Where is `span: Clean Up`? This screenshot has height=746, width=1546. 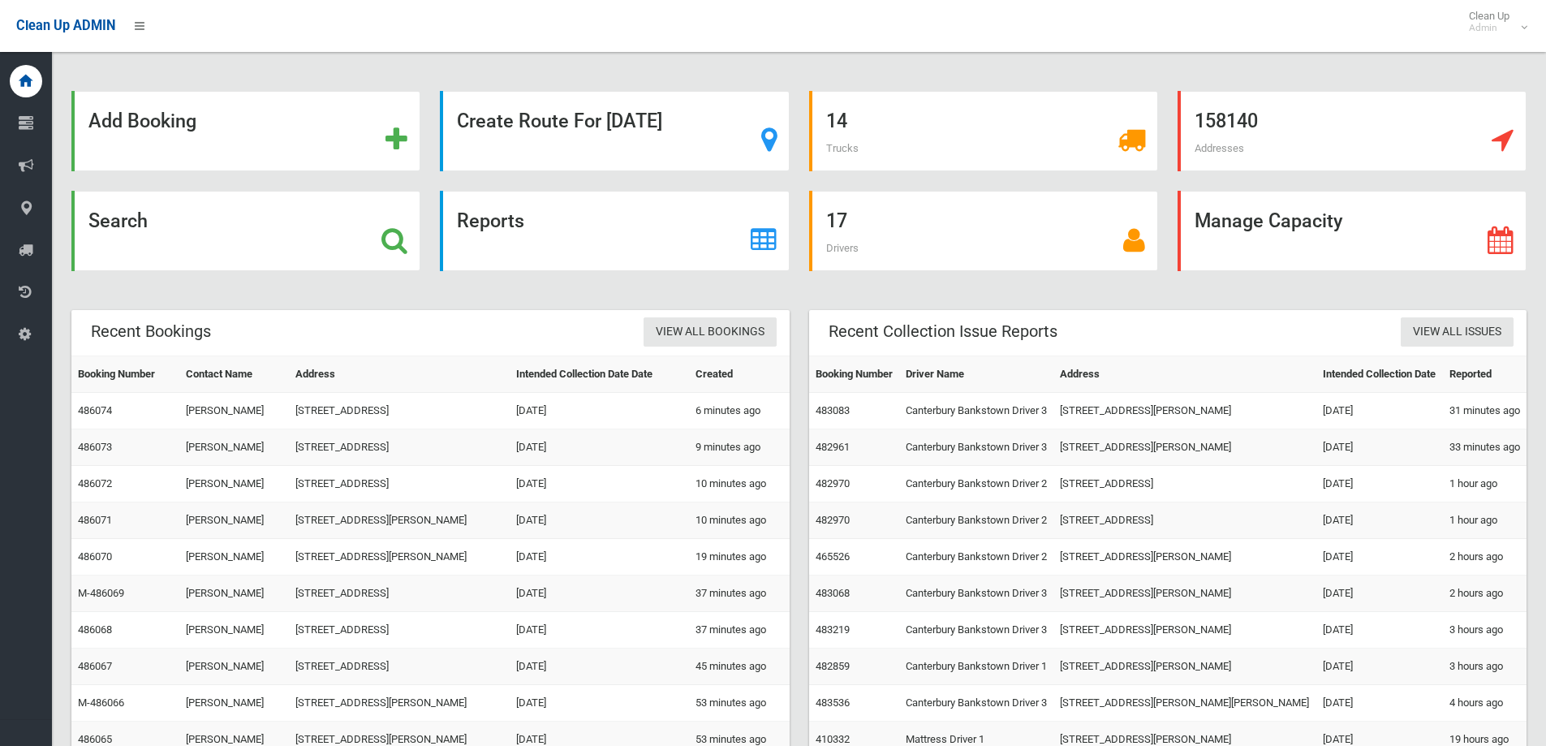
span: Clean Up is located at coordinates (1494, 22).